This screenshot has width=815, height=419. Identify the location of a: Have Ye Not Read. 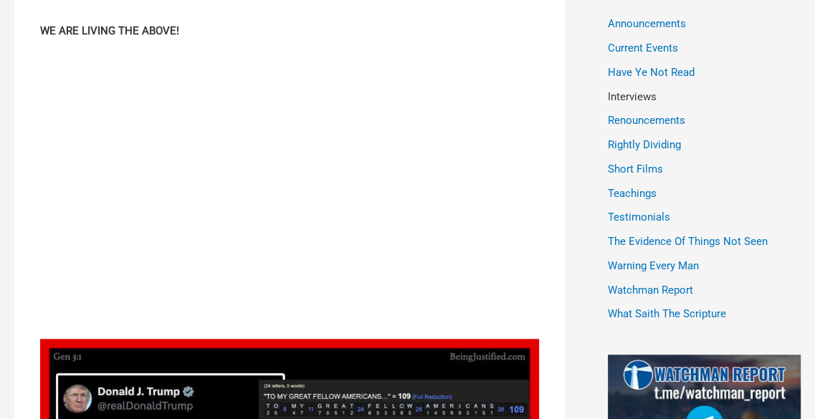
(650, 72).